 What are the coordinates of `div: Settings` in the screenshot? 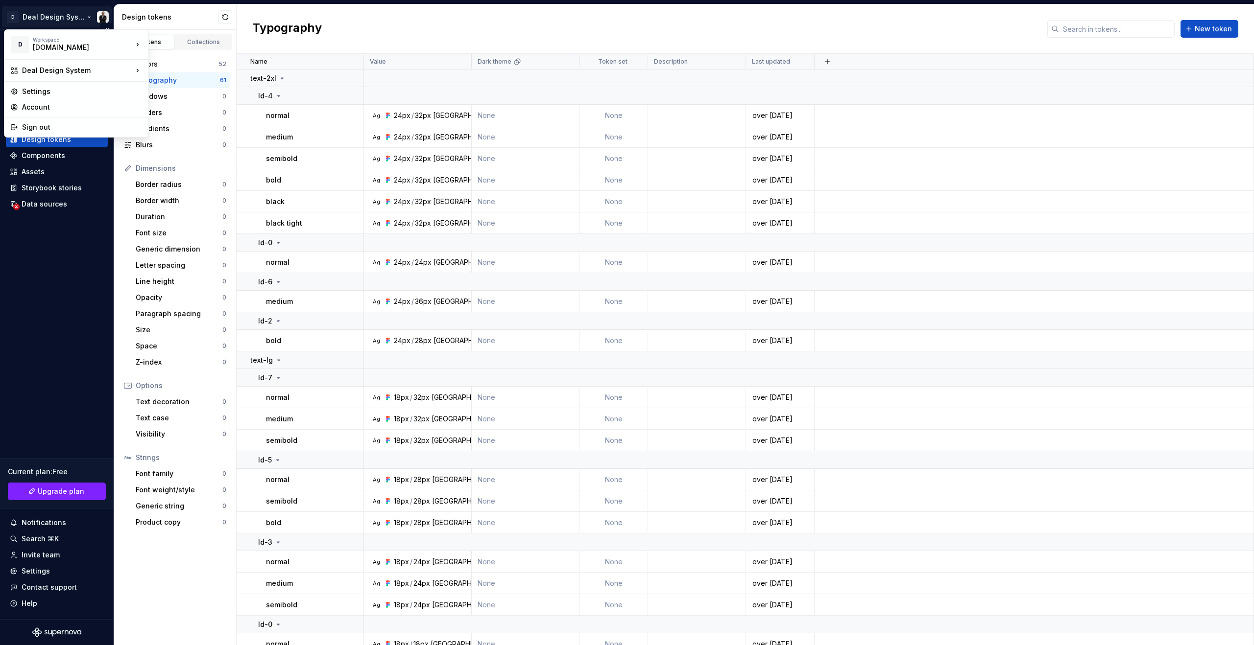 It's located at (82, 92).